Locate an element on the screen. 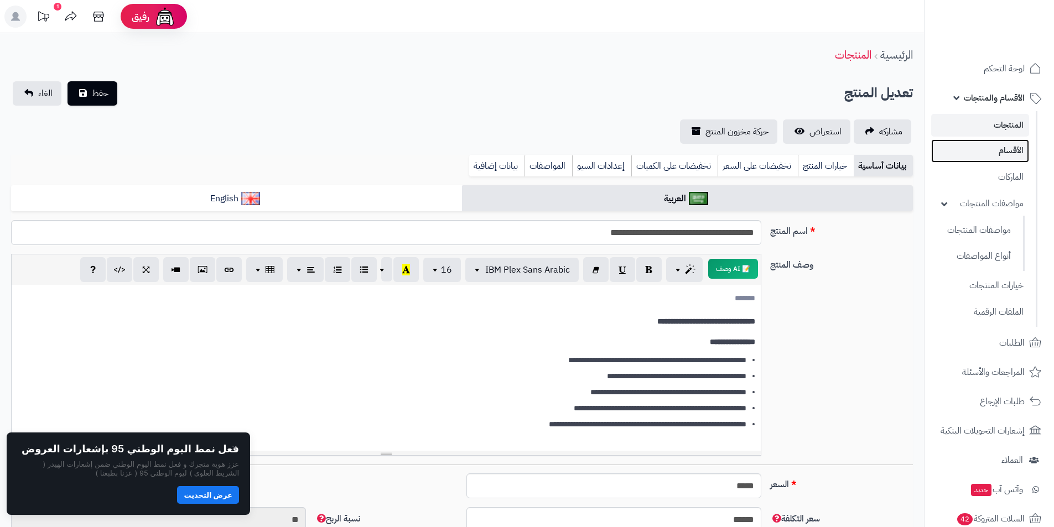  label: وصف المنتج is located at coordinates (842, 263).